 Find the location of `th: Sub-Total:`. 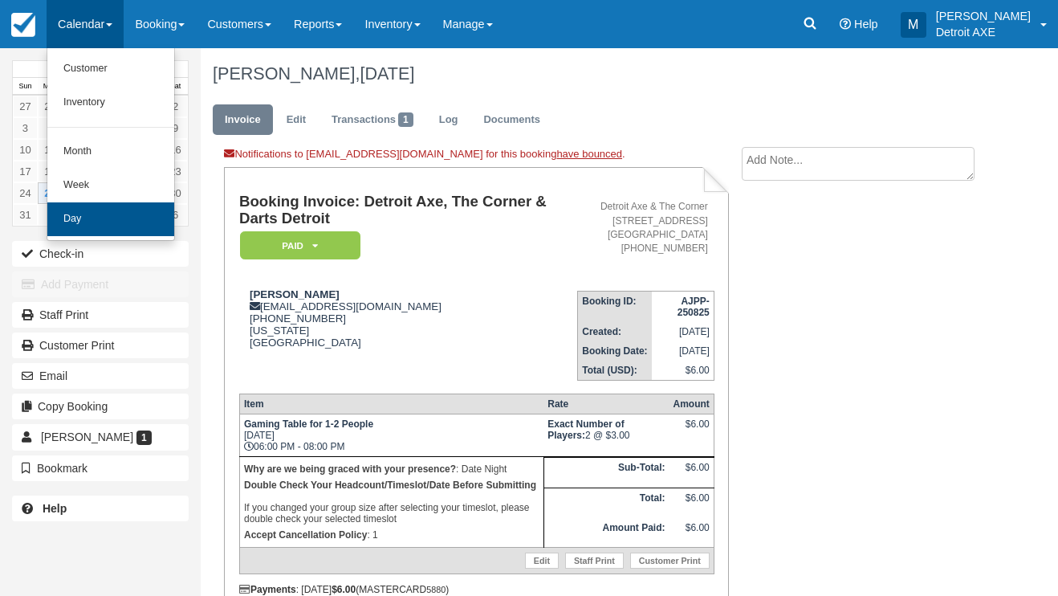

th: Sub-Total: is located at coordinates (606, 473).